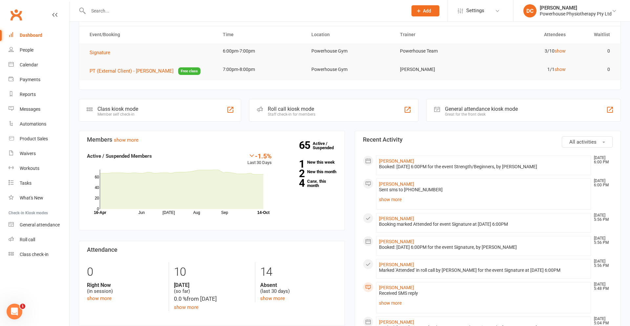 The width and height of the screenshot is (630, 326). Describe the element at coordinates (100, 53) in the screenshot. I see `span: Signature` at that location.